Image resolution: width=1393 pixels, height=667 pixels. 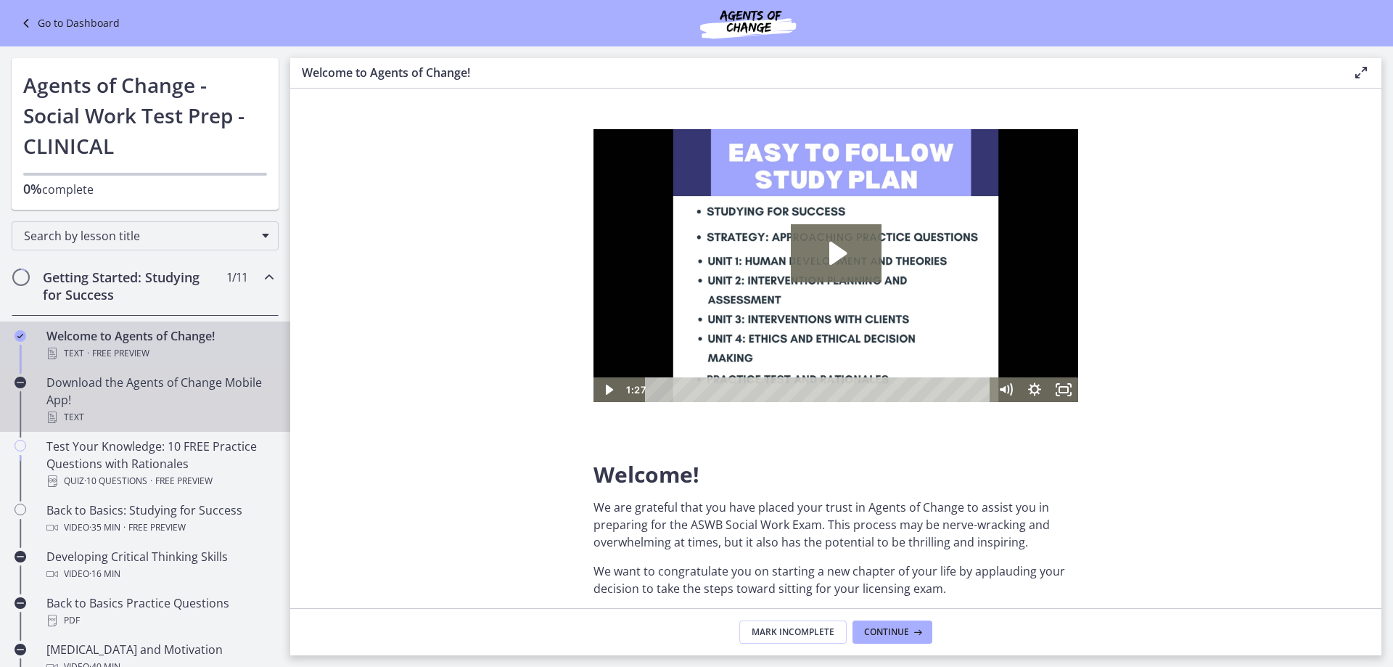 What do you see at coordinates (68, 23) in the screenshot?
I see `a: Go to Dashboard` at bounding box center [68, 23].